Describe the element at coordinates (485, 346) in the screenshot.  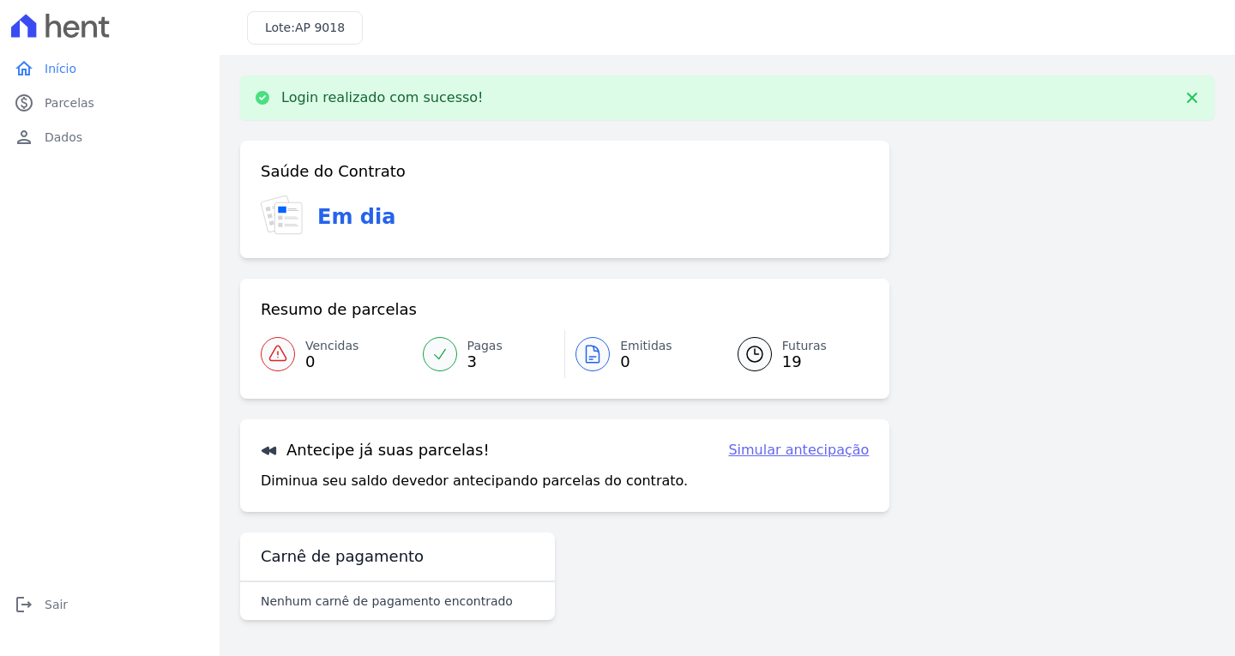
I see `span: Pagas` at that location.